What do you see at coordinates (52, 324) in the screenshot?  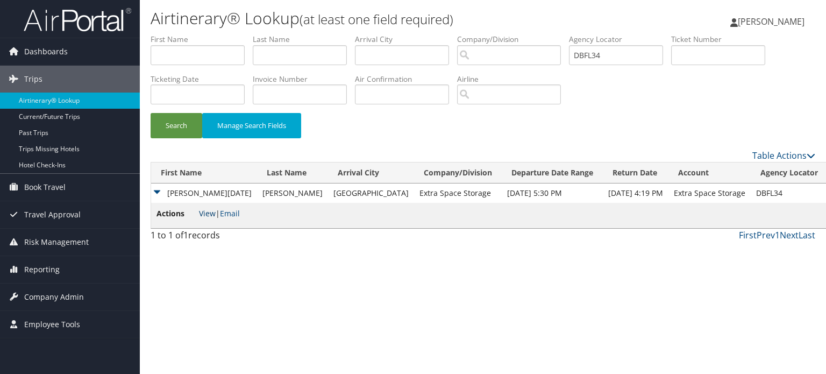 I see `span: Employee Tools` at bounding box center [52, 324].